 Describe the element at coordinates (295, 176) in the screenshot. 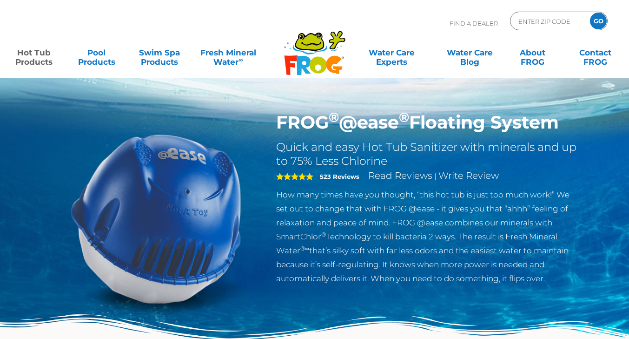

I see `span: 5` at that location.